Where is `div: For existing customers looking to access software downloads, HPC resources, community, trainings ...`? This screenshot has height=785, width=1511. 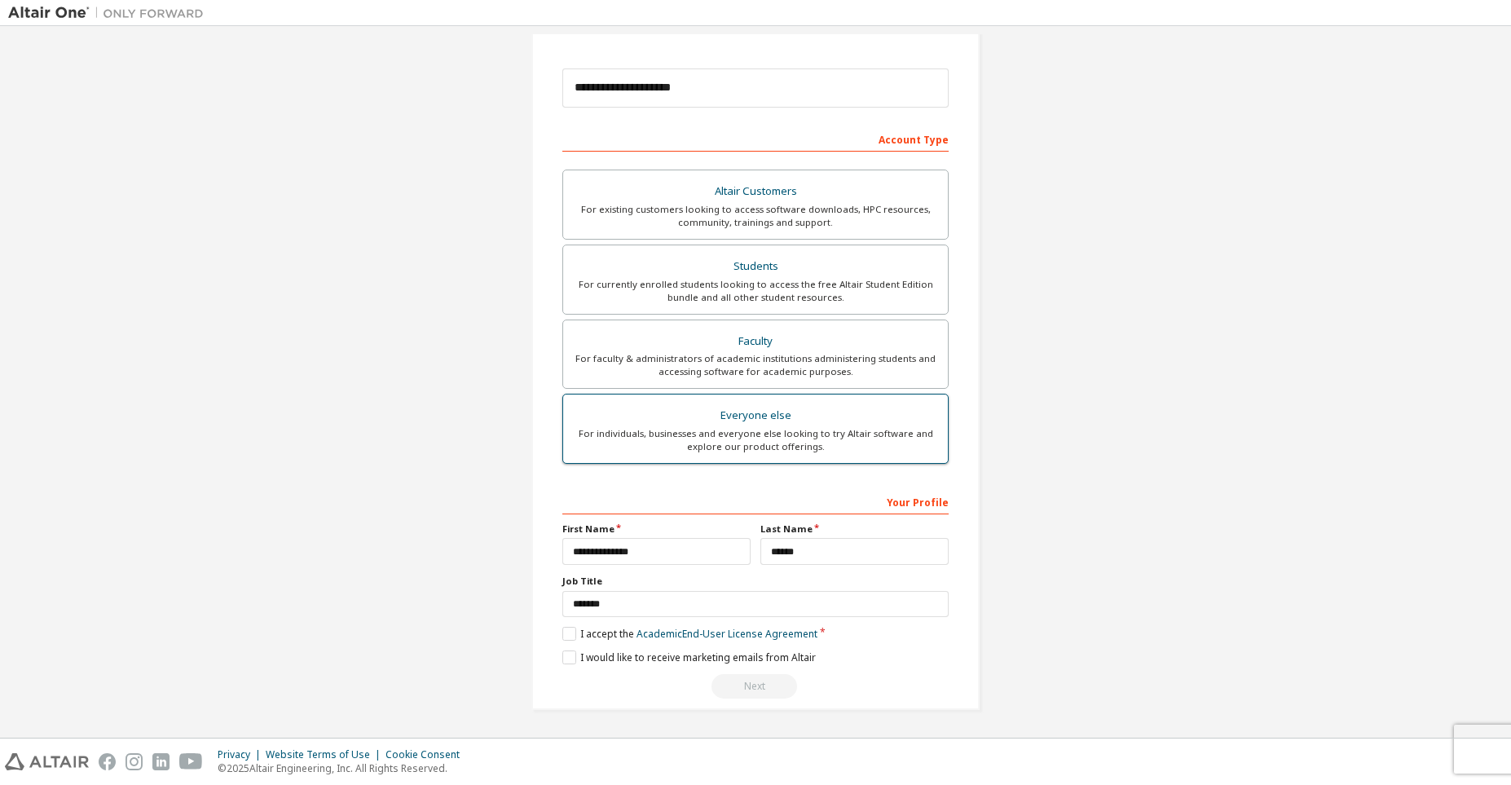 div: For existing customers looking to access software downloads, HPC resources, community, trainings ... is located at coordinates (756, 216).